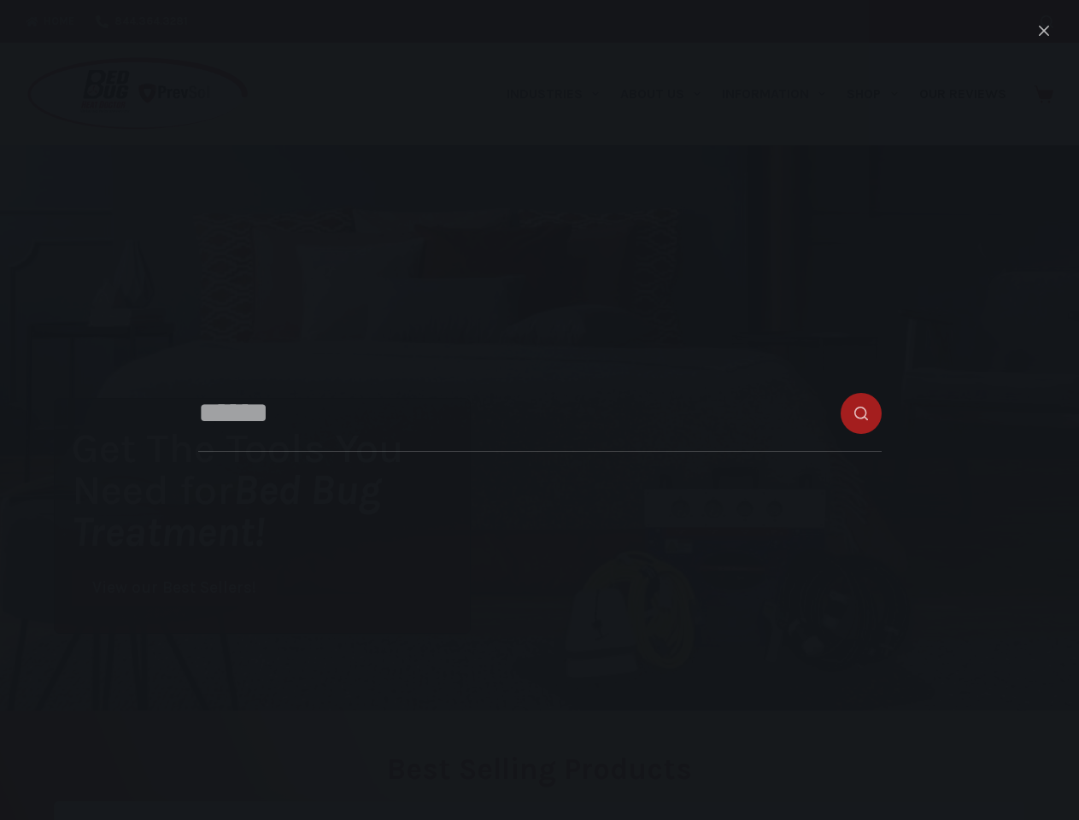  What do you see at coordinates (962, 94) in the screenshot?
I see `a: Our Reviews` at bounding box center [962, 94].